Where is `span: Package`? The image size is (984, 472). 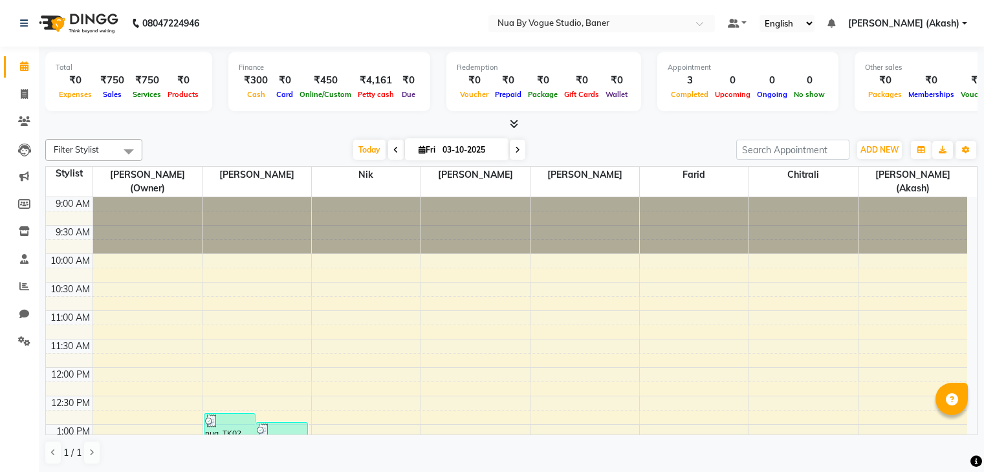
span: Package is located at coordinates (543, 94).